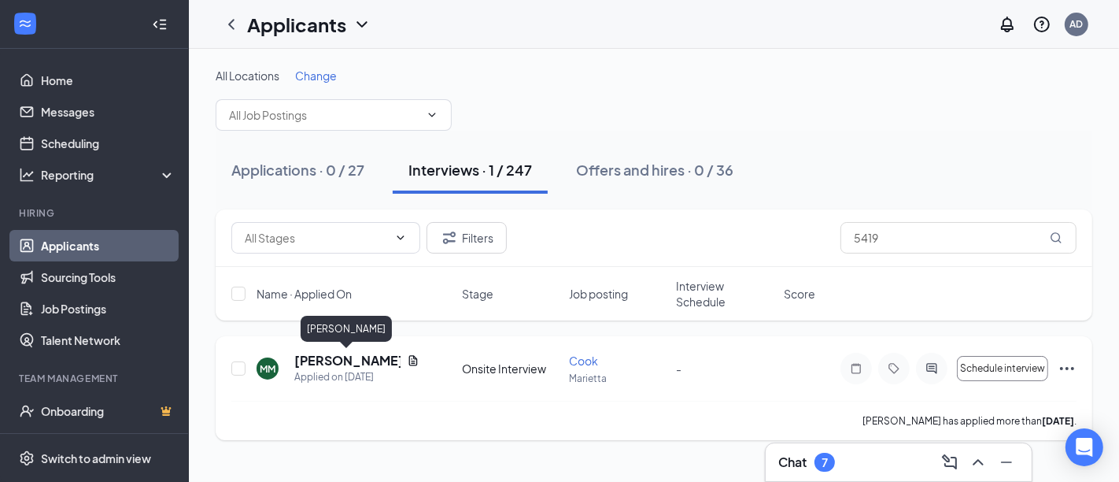  Describe the element at coordinates (618, 378) in the screenshot. I see `p: Marietta` at that location.